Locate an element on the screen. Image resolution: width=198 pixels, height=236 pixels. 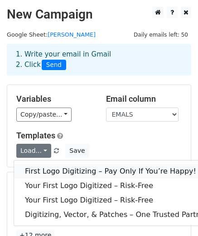
a: Templates is located at coordinates (36, 135).